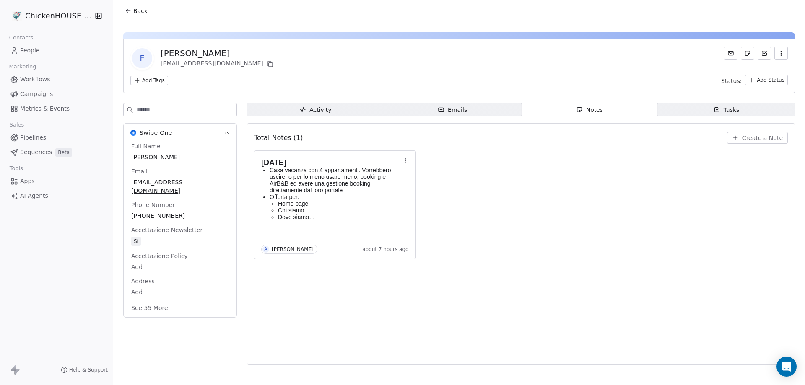 The width and height of the screenshot is (805, 385). Describe the element at coordinates (56, 79) in the screenshot. I see `a: Workflows` at that location.